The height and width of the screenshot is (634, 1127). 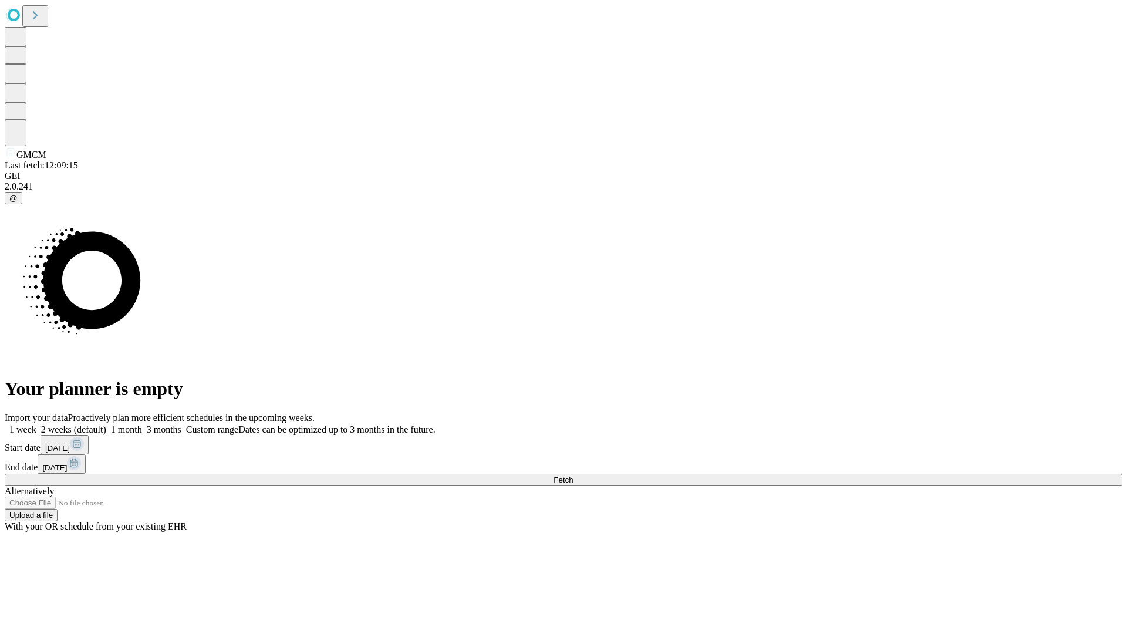 What do you see at coordinates (31, 515) in the screenshot?
I see `button: Upload a file` at bounding box center [31, 515].